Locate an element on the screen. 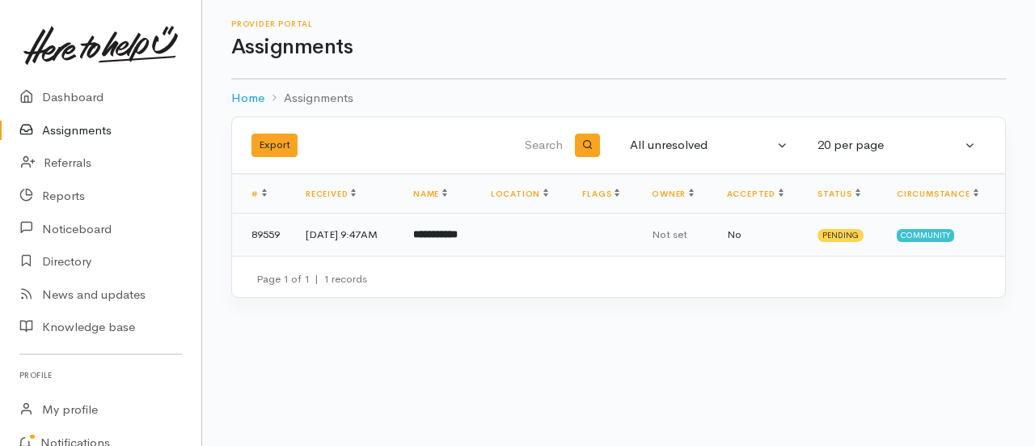 The width and height of the screenshot is (1035, 446). a: Owner is located at coordinates (673, 193).